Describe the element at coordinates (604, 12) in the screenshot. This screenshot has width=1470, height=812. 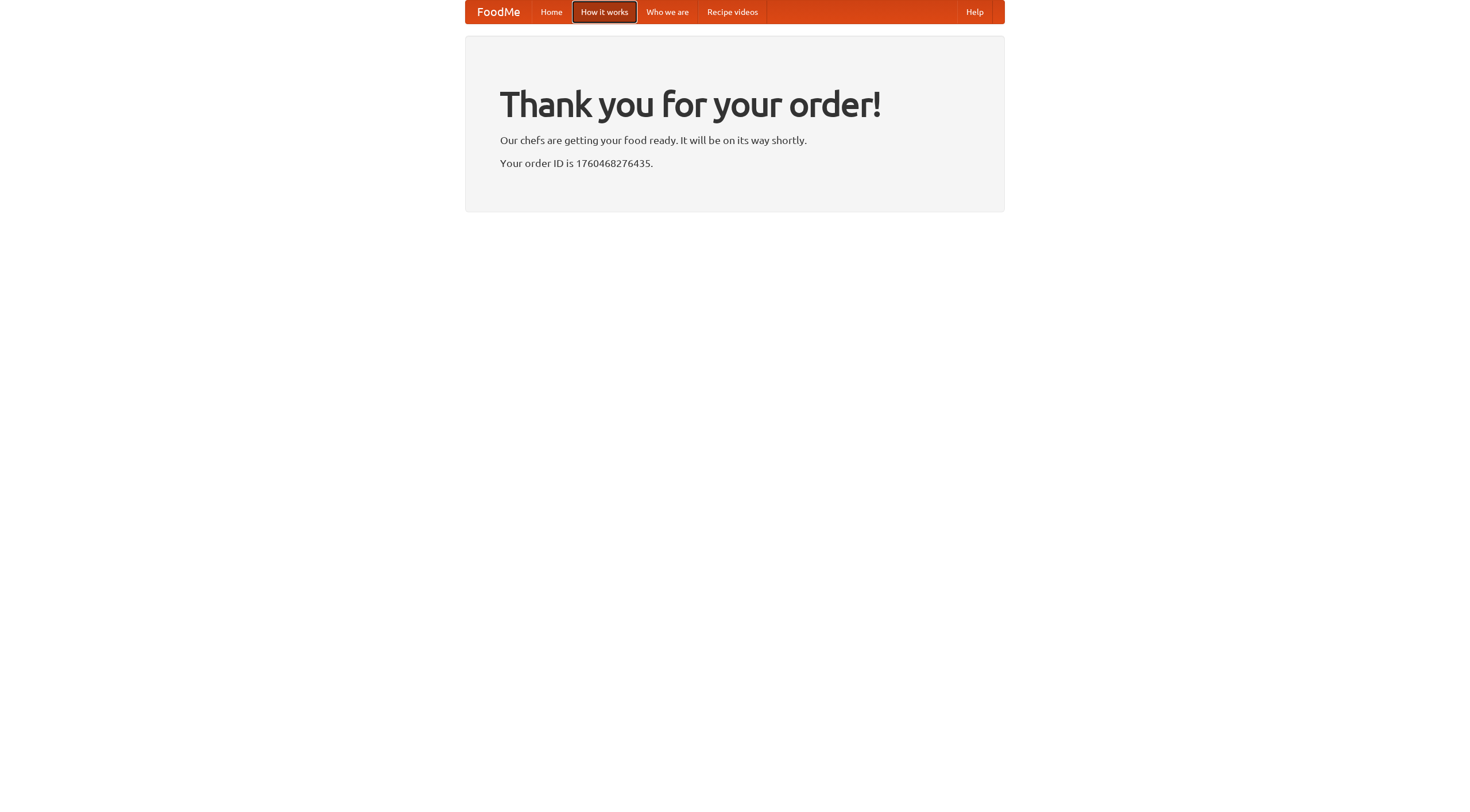
I see `a: How it works` at that location.